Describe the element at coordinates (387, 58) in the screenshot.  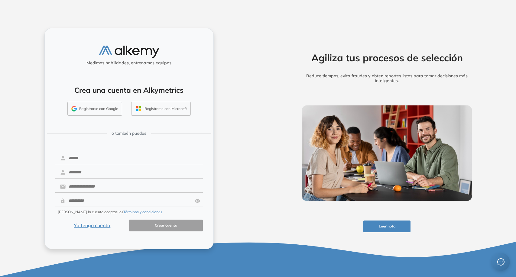
I see `h2: Agiliza tus procesos de selección` at that location.